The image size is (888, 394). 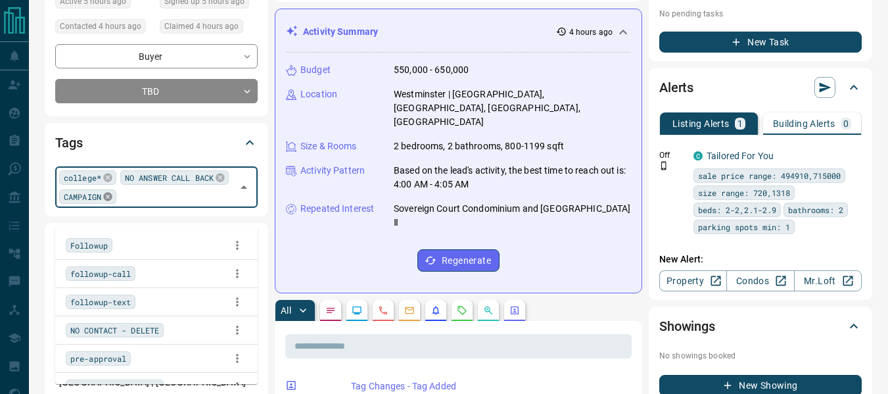 What do you see at coordinates (409, 310) in the screenshot?
I see `svg: Emails` at bounding box center [409, 310].